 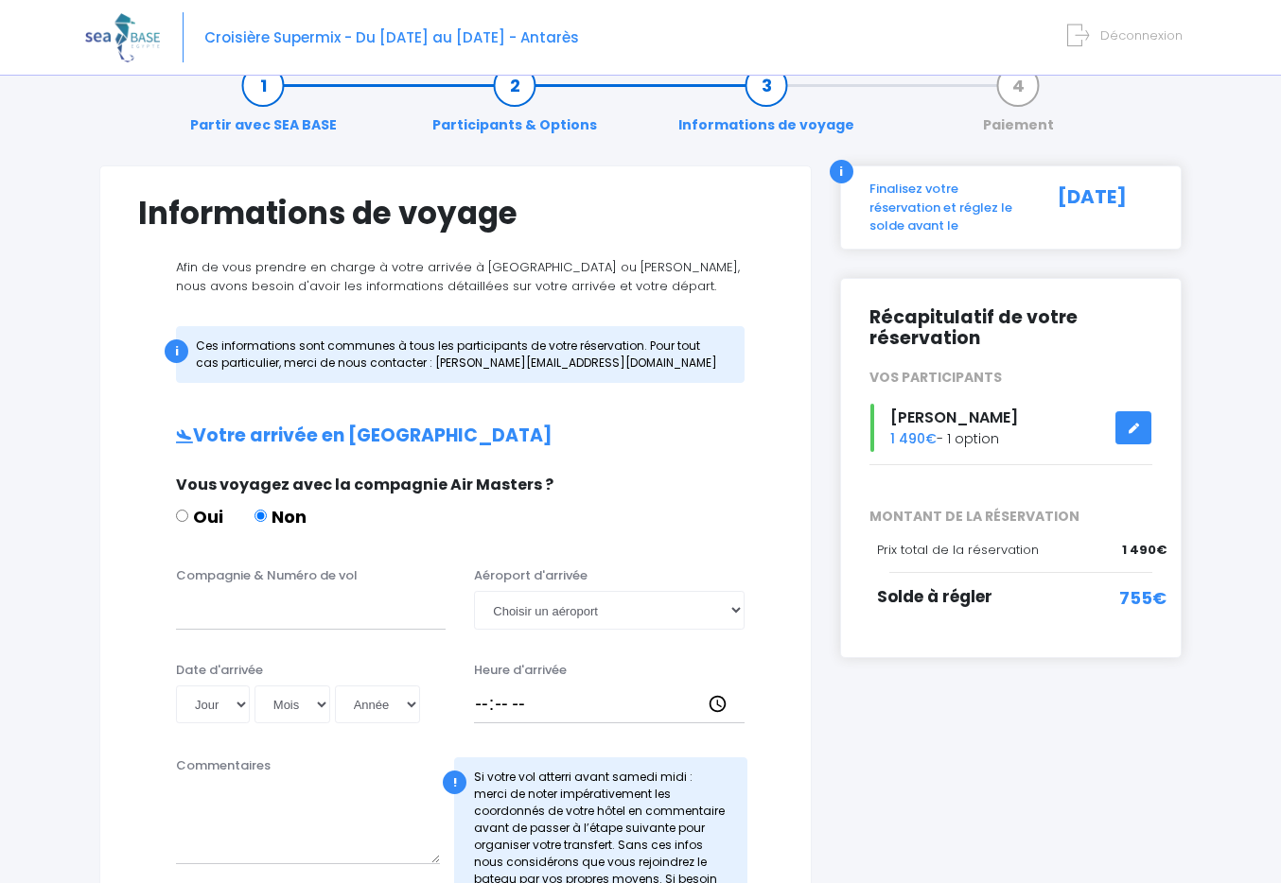 What do you see at coordinates (520, 671) in the screenshot?
I see `label: Heure d'arrivée` at bounding box center [520, 671].